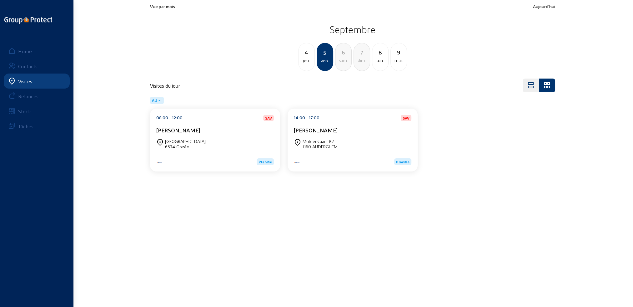 Image resolution: width=633 pixels, height=307 pixels. What do you see at coordinates (380, 52) in the screenshot?
I see `div: 8` at bounding box center [380, 52].